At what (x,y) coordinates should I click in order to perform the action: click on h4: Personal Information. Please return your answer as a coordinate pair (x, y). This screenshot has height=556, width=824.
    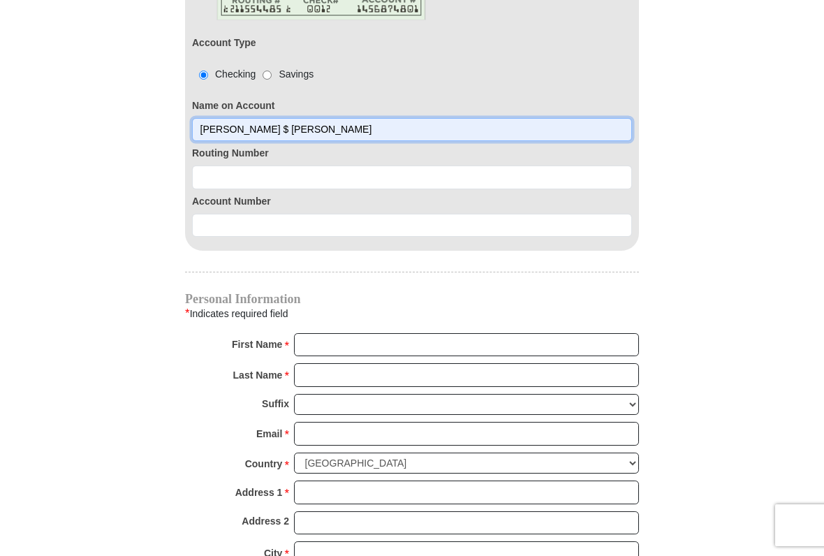
    Looking at the image, I should click on (412, 299).